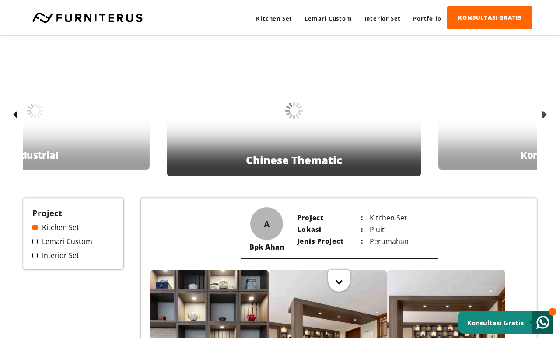 Image resolution: width=560 pixels, height=338 pixels. I want to click on h3: Project, so click(73, 213).